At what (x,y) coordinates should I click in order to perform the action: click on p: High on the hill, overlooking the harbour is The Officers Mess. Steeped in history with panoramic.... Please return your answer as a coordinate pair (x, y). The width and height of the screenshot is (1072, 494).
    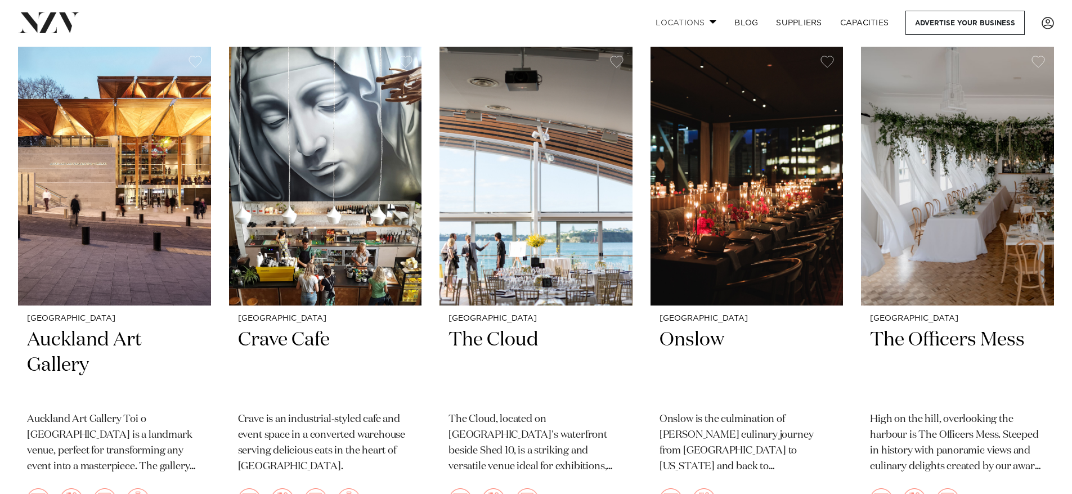
    Looking at the image, I should click on (958, 444).